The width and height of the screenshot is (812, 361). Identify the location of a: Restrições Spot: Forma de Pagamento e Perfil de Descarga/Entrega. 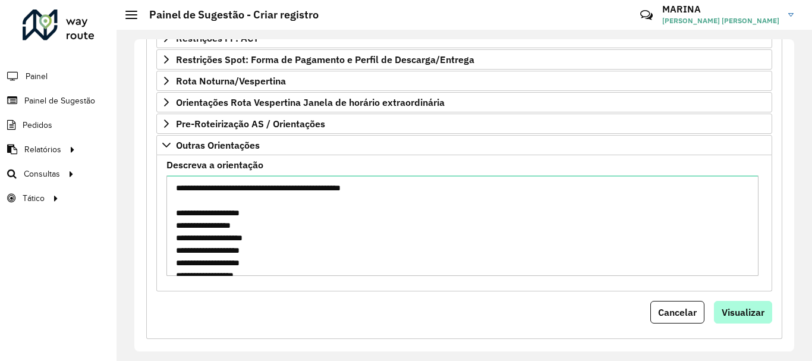
(464, 59).